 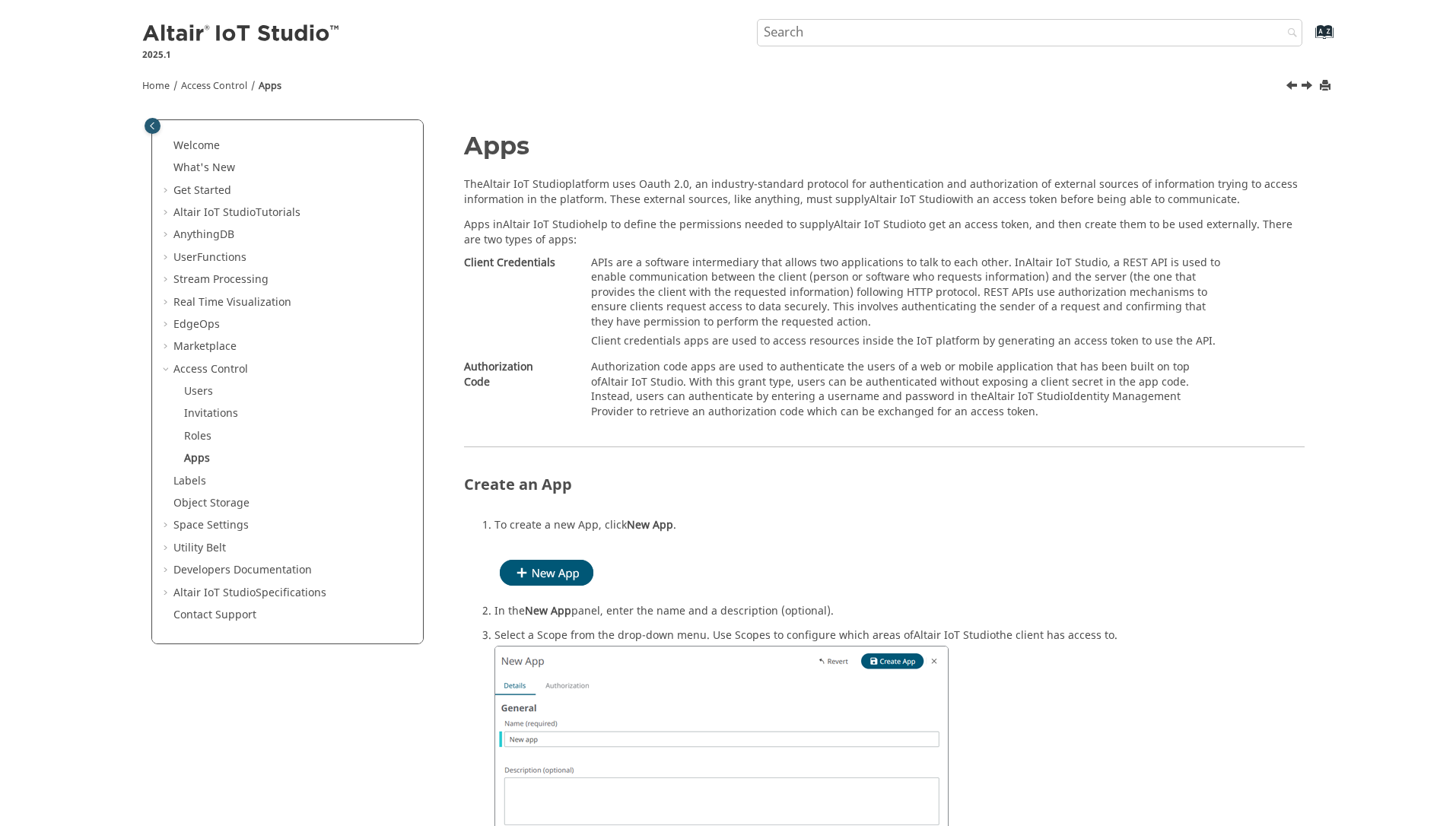 What do you see at coordinates (167, 571) in the screenshot?
I see `span: Expand Developers Documentation` at bounding box center [167, 571].